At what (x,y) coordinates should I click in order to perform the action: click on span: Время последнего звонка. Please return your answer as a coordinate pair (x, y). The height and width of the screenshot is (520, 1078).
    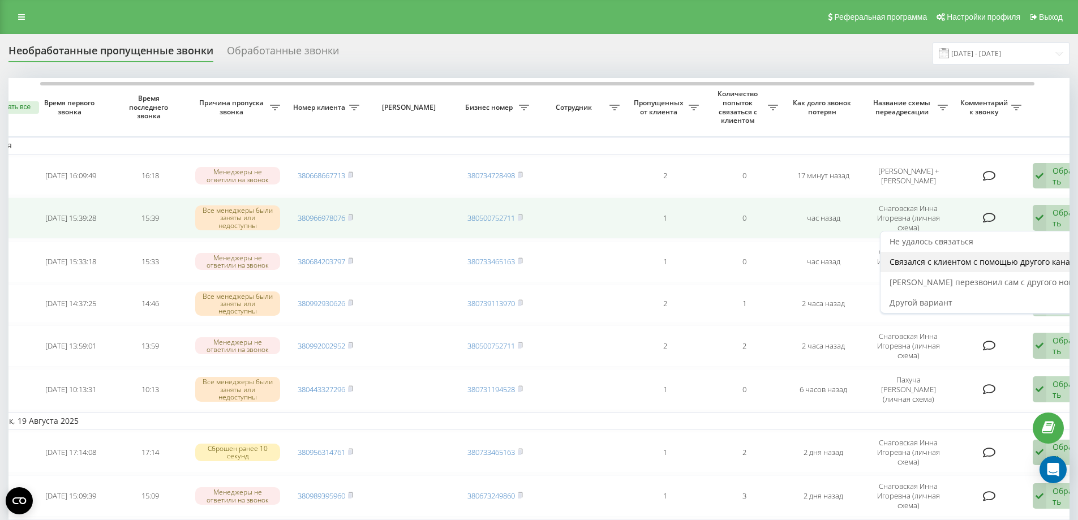
    Looking at the image, I should click on (150, 107).